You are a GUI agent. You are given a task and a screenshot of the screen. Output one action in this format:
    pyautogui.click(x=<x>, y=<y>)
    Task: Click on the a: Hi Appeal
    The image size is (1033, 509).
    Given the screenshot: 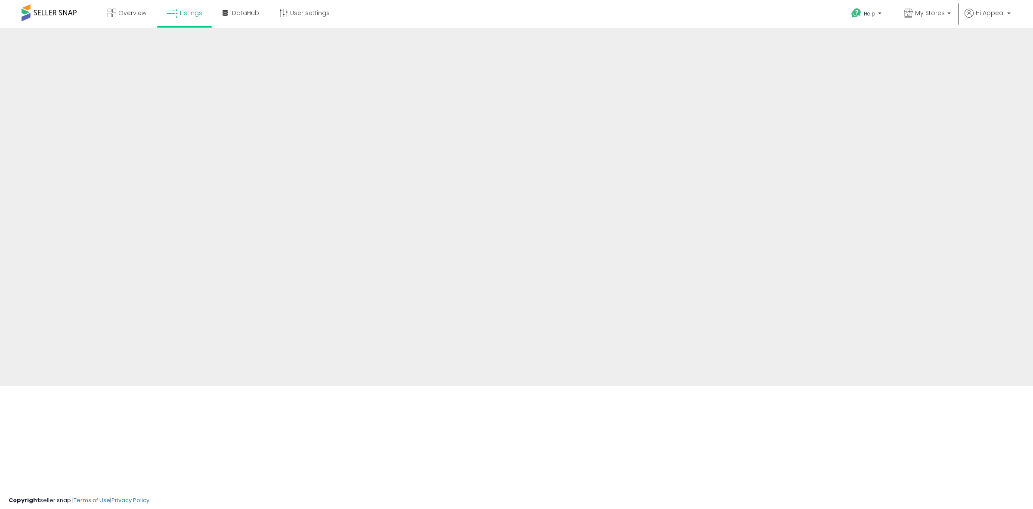 What is the action you would take?
    pyautogui.click(x=988, y=18)
    